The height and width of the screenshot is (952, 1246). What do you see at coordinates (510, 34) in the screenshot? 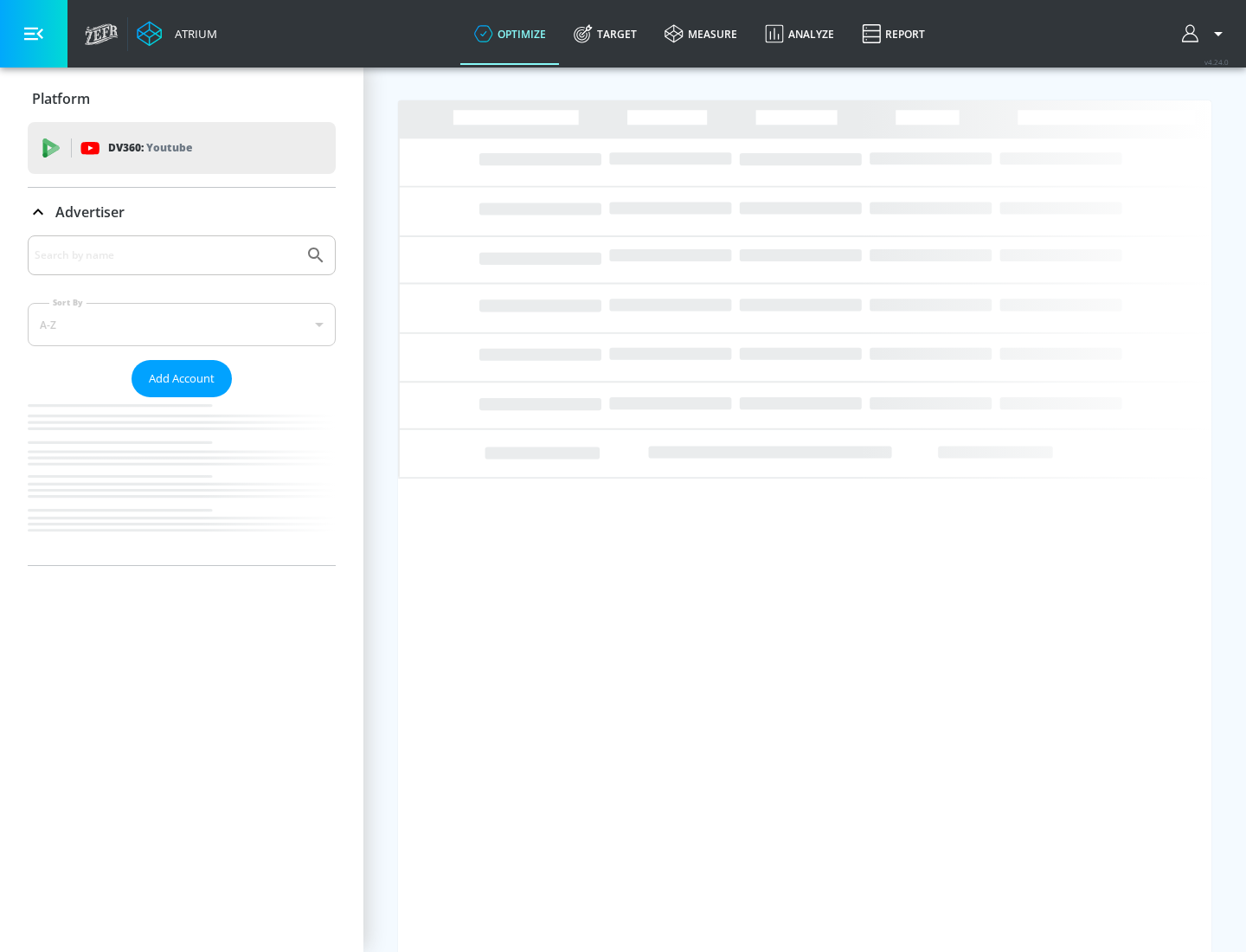
I see `a: optimize` at bounding box center [510, 34].